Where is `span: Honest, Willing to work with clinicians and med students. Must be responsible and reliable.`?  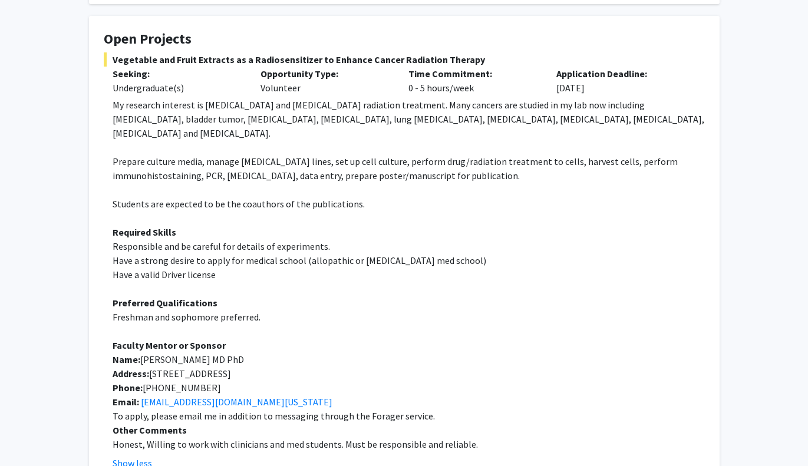 span: Honest, Willing to work with clinicians and med students. Must be responsible and reliable. is located at coordinates (295, 445).